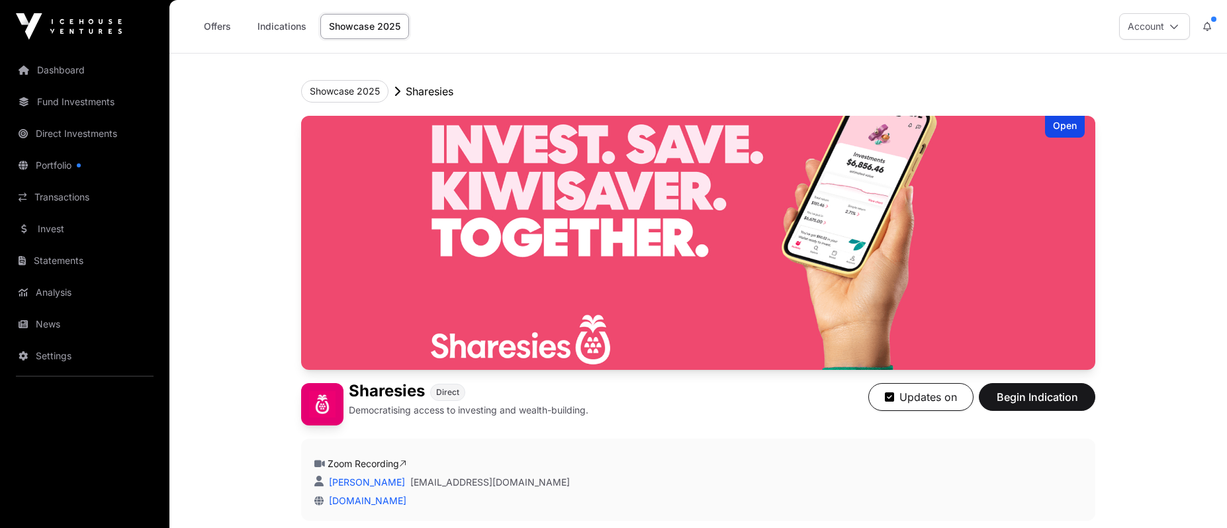 The width and height of the screenshot is (1227, 528). Describe the element at coordinates (85, 293) in the screenshot. I see `a: Analysis` at that location.